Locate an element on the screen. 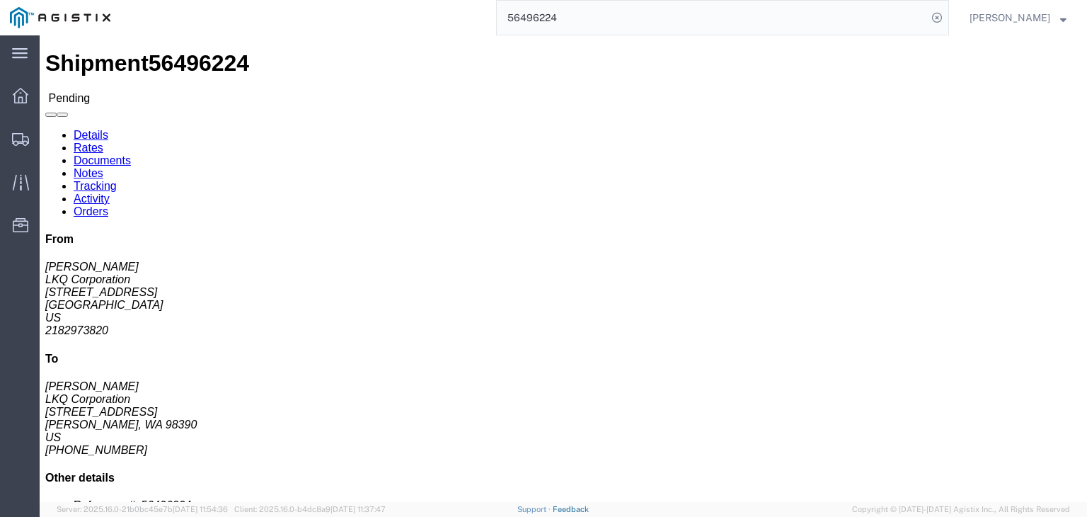  span: Douglas Harris is located at coordinates (1010, 18).